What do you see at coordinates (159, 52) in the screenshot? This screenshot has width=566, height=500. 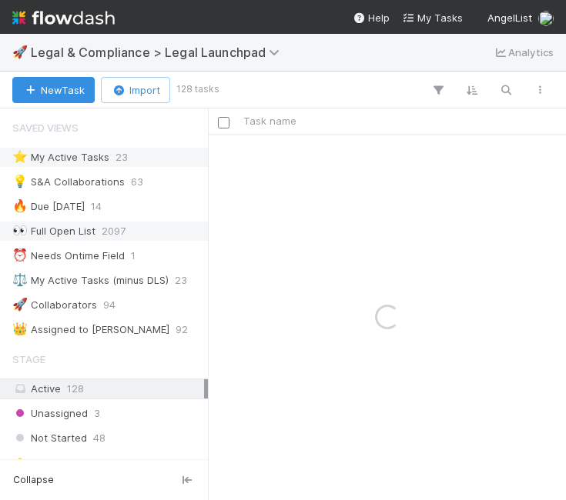 I see `span: Legal & Compliance > Legal Launchpad` at bounding box center [159, 52].